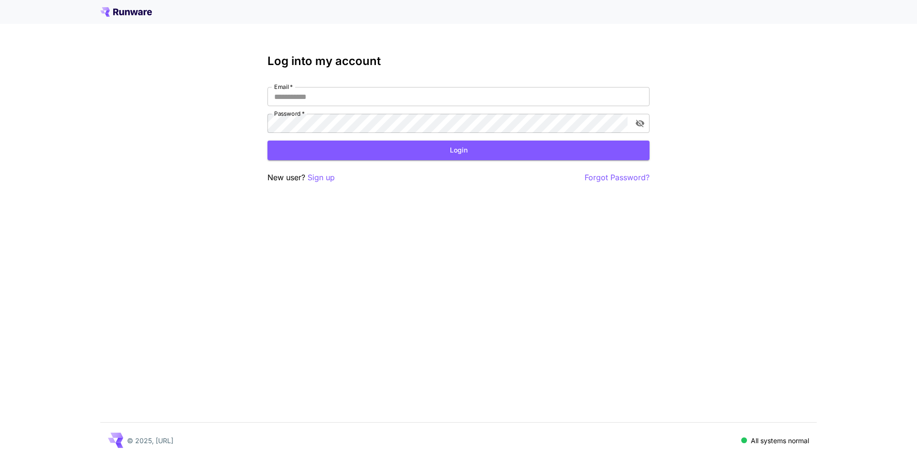 The height and width of the screenshot is (458, 917). What do you see at coordinates (283, 86) in the screenshot?
I see `label: Email` at bounding box center [283, 86].